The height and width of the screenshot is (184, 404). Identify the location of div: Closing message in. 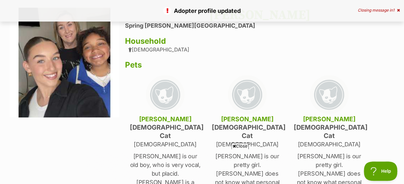
(379, 10).